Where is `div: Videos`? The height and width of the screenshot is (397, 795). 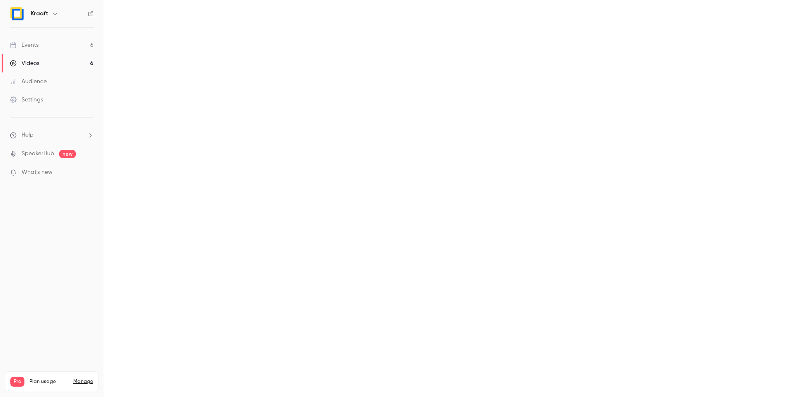 div: Videos is located at coordinates (24, 63).